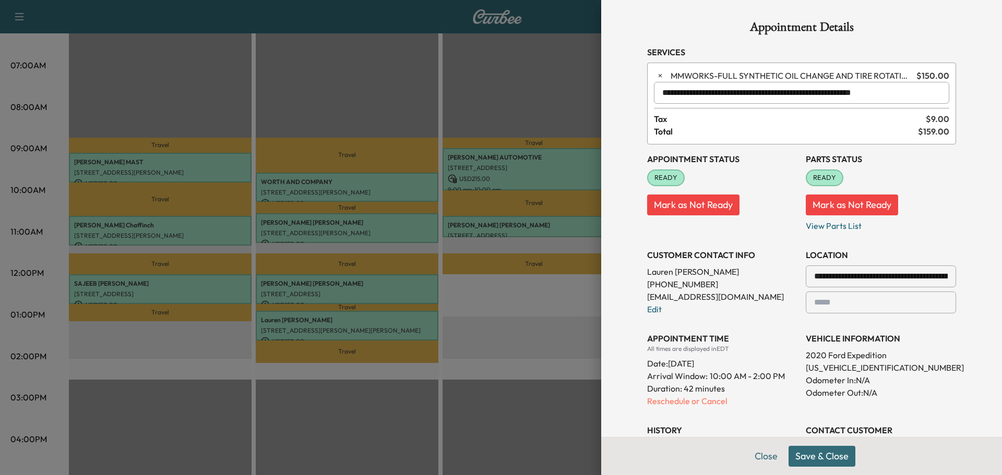 Image resolution: width=1002 pixels, height=475 pixels. Describe the element at coordinates (722, 401) in the screenshot. I see `p: Reschedule or Cancel` at that location.